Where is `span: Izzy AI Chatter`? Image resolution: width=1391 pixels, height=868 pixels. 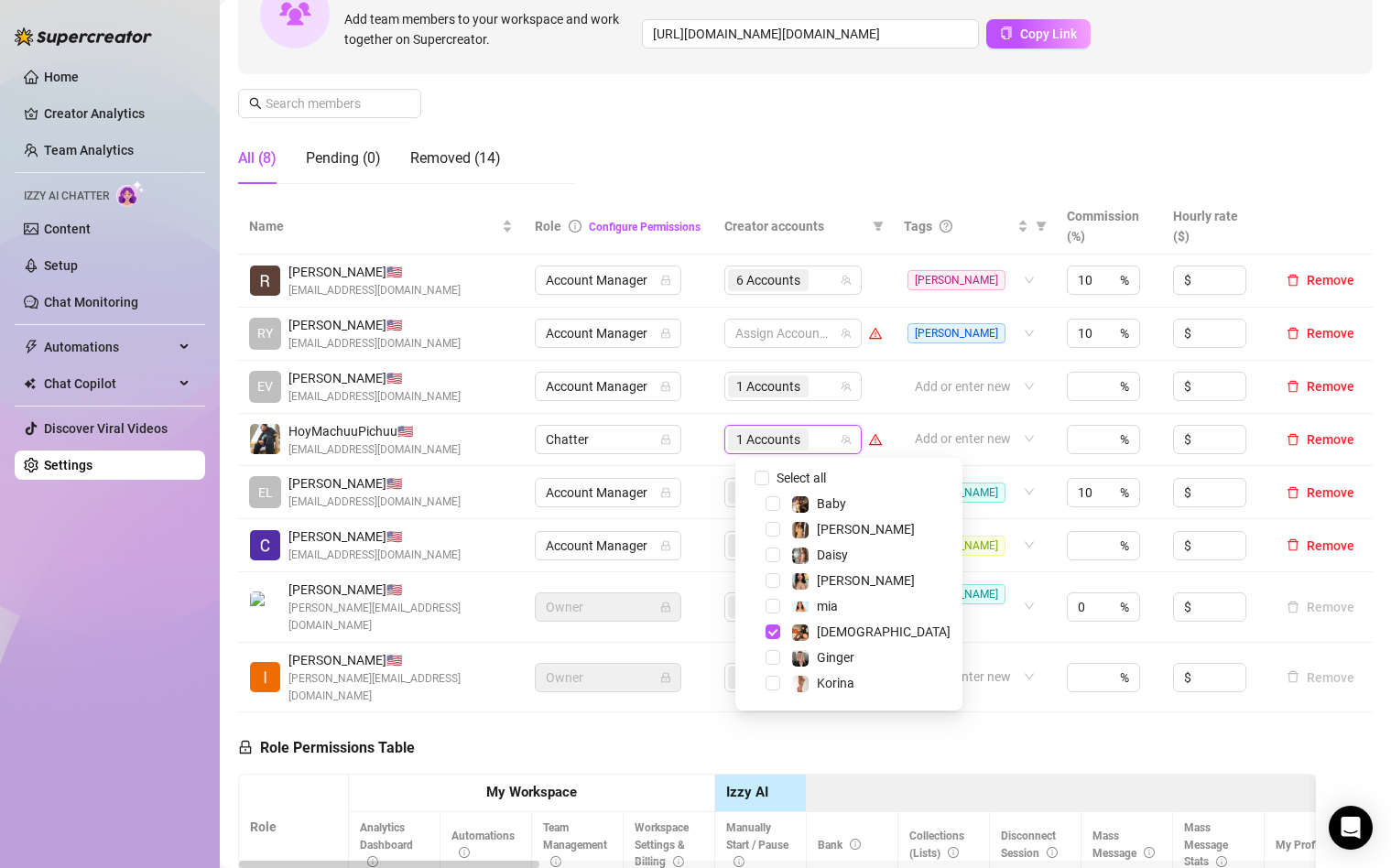 span: Izzy AI Chatter is located at coordinates (66, 196).